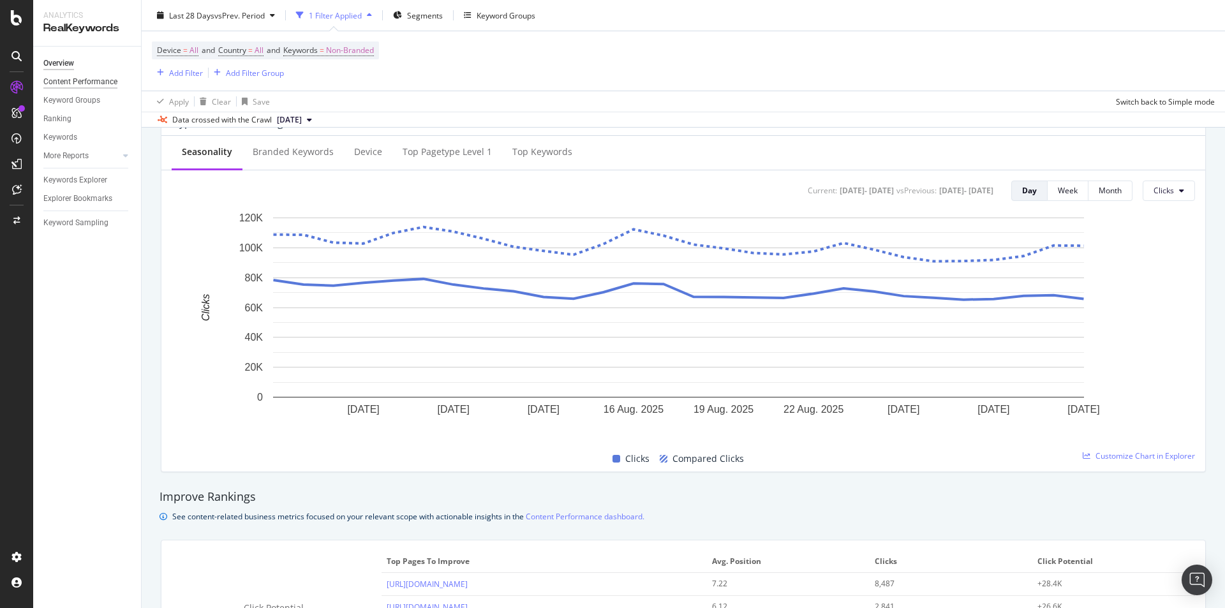 This screenshot has width=1225, height=608. What do you see at coordinates (57, 119) in the screenshot?
I see `div: Ranking` at bounding box center [57, 119].